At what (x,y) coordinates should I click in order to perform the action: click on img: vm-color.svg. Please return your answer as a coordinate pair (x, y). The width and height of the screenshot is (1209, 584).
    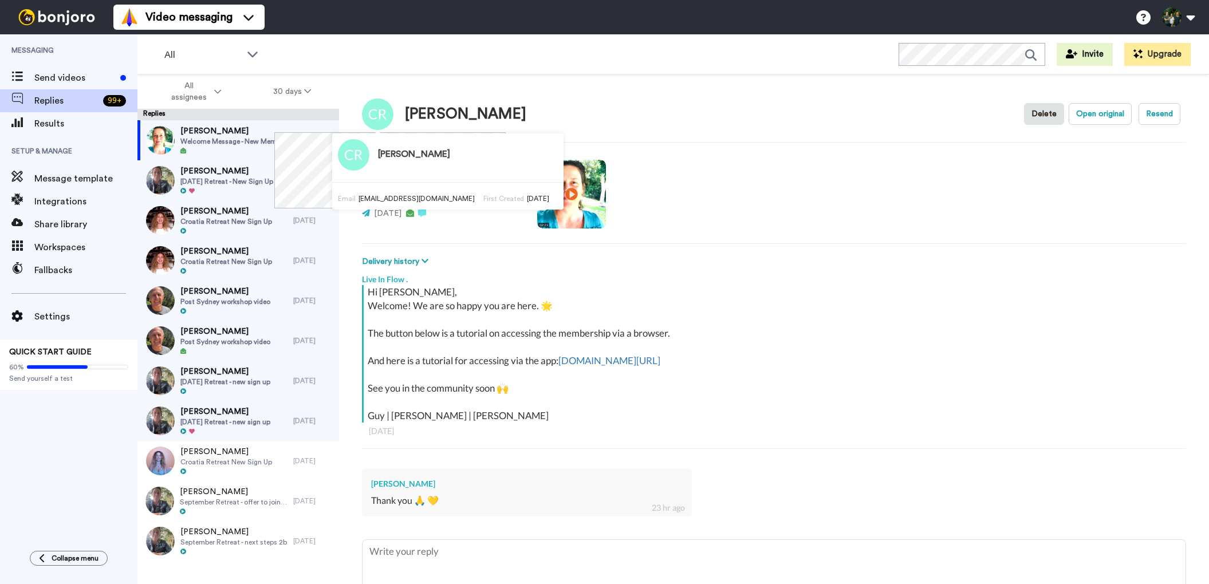
    Looking at the image, I should click on (129, 17).